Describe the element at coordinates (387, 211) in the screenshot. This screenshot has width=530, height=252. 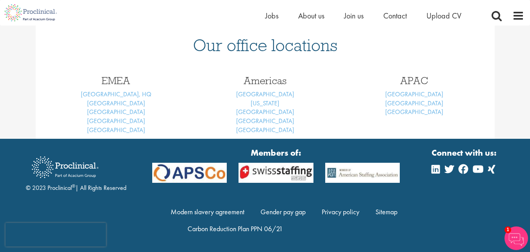
I see `a: Sitemap` at that location.